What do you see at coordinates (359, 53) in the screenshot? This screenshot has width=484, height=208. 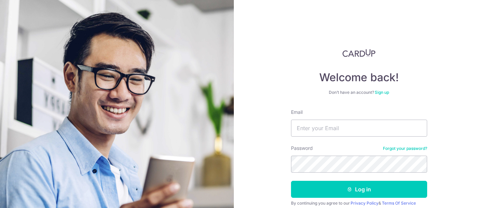 I see `img: CardUp Logo` at bounding box center [359, 53].